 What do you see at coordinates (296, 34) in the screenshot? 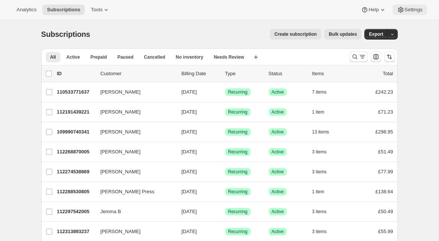
I see `button: Create subscription` at bounding box center [296, 34].